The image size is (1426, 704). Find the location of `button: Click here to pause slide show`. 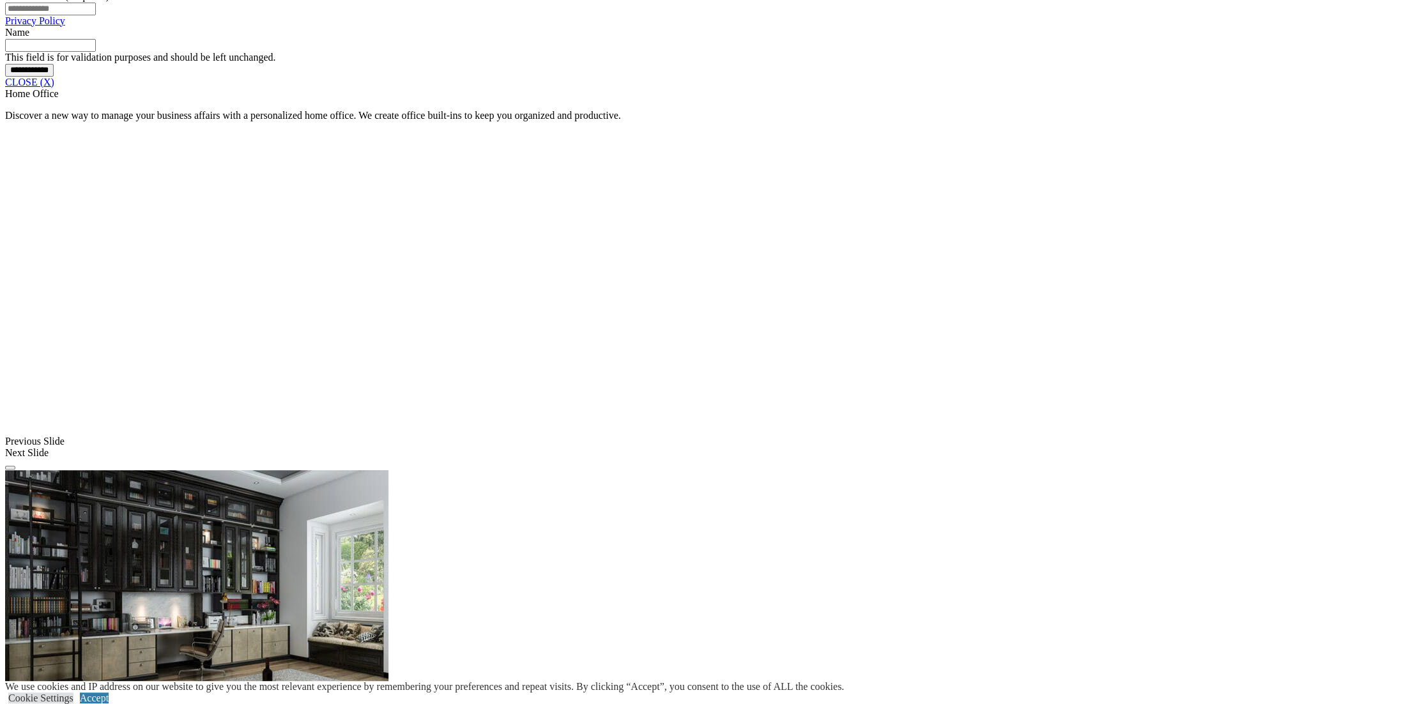

button: Click here to pause slide show is located at coordinates (10, 468).